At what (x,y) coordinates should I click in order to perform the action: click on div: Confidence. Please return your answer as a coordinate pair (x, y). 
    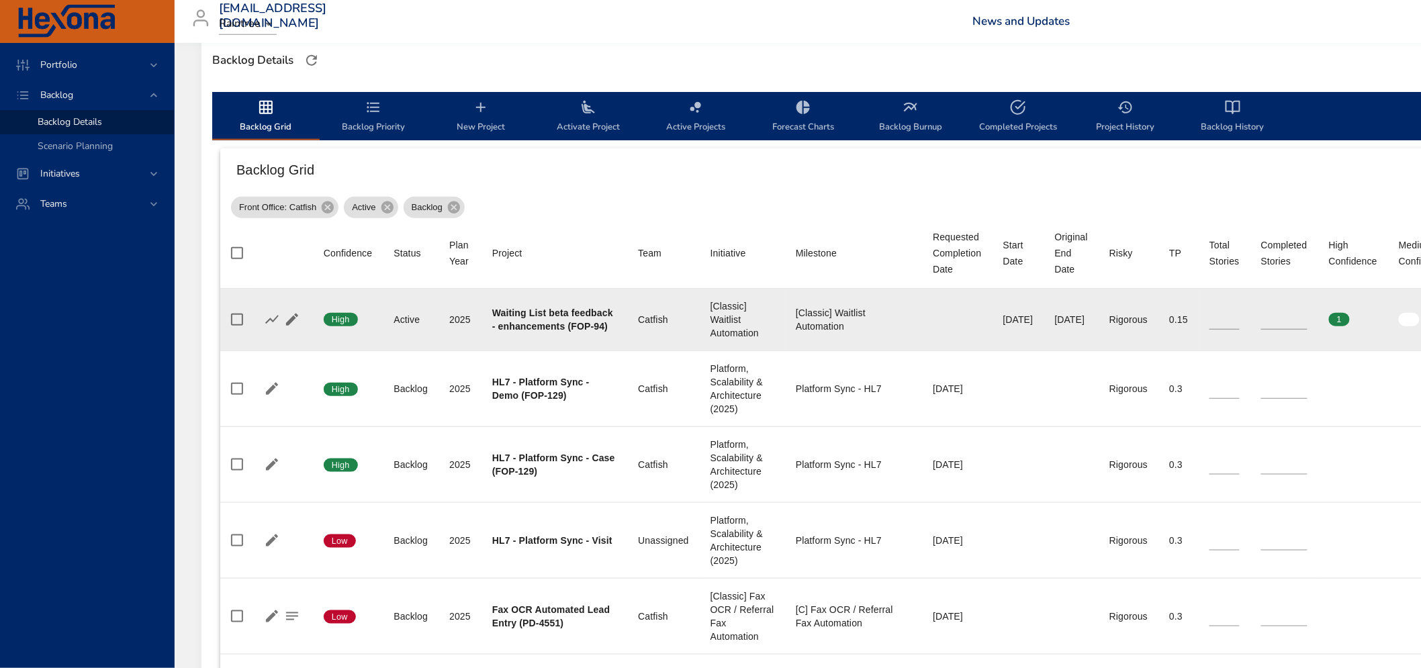
    Looking at the image, I should click on (348, 253).